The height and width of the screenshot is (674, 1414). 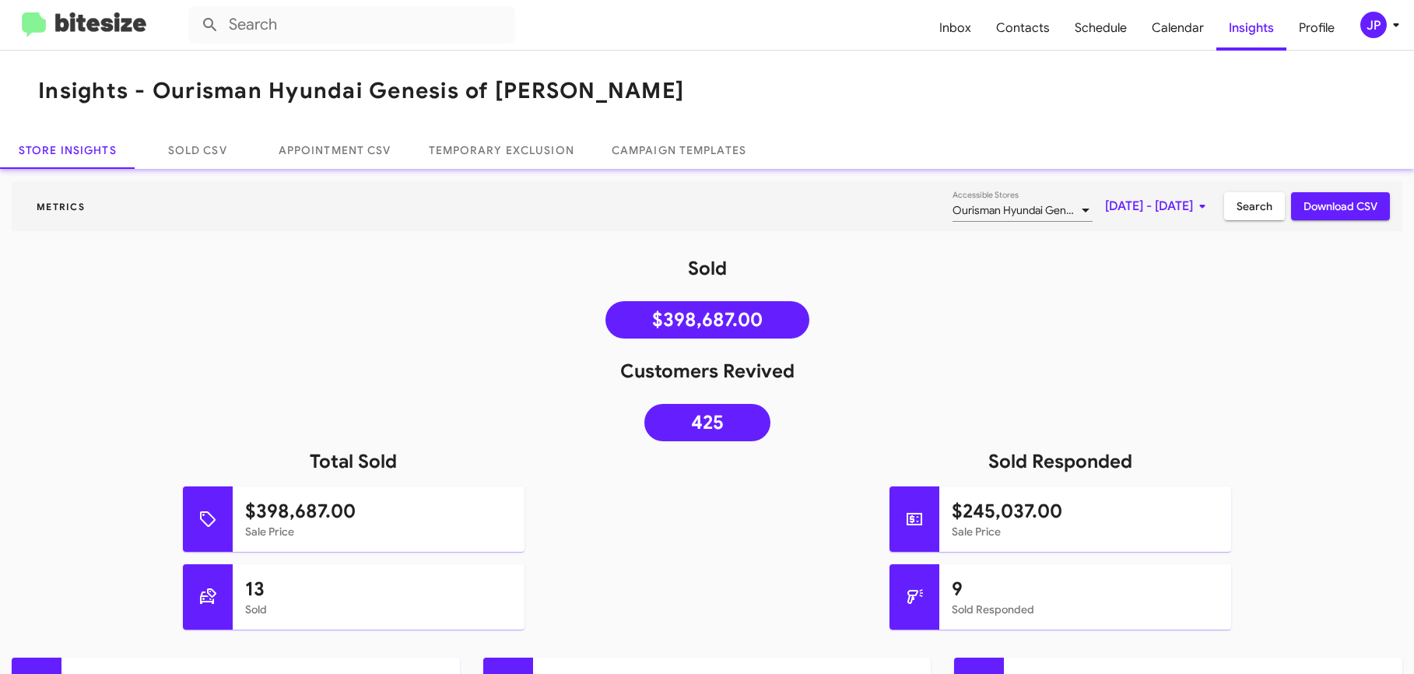 I want to click on a: Insights, so click(x=1251, y=28).